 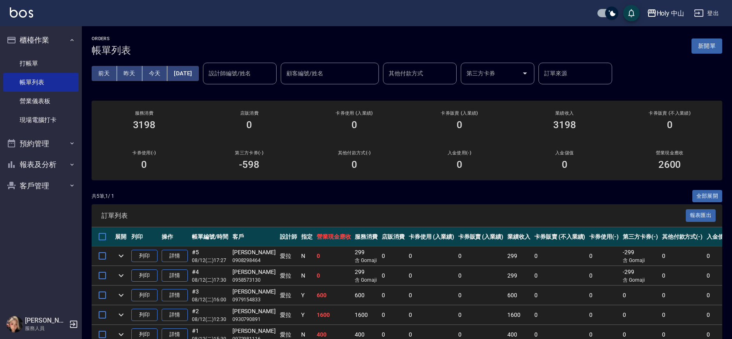 I want to click on th: 店販消費, so click(x=393, y=236).